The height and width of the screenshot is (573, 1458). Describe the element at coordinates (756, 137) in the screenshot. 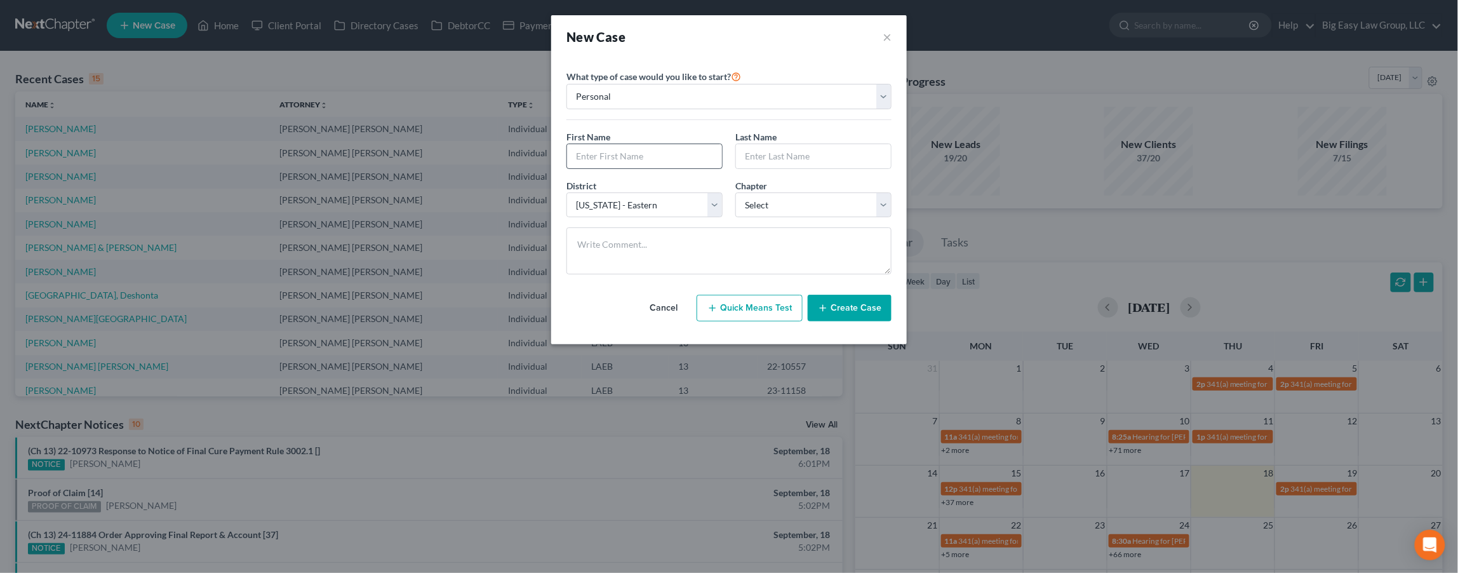

I see `span: Last Name` at that location.